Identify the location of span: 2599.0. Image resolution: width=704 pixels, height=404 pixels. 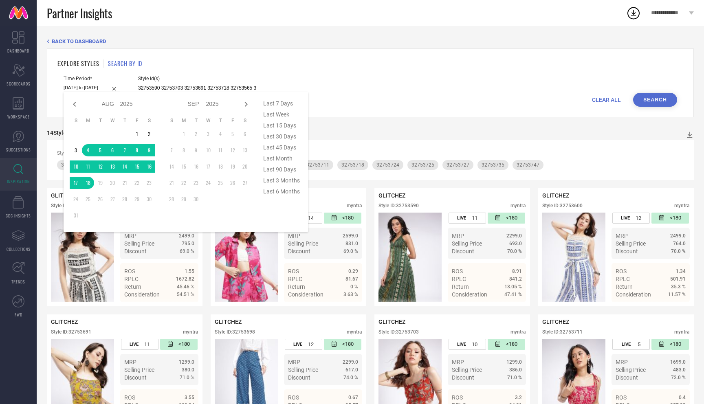
(350, 236).